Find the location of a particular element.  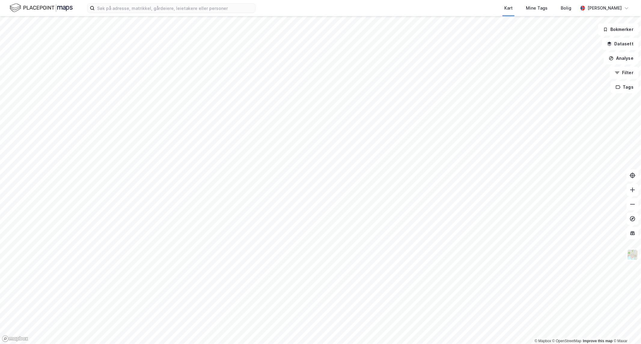

input: Søk på adresse, matrikkel, gårdeiere, leietakere eller personer is located at coordinates (175, 8).